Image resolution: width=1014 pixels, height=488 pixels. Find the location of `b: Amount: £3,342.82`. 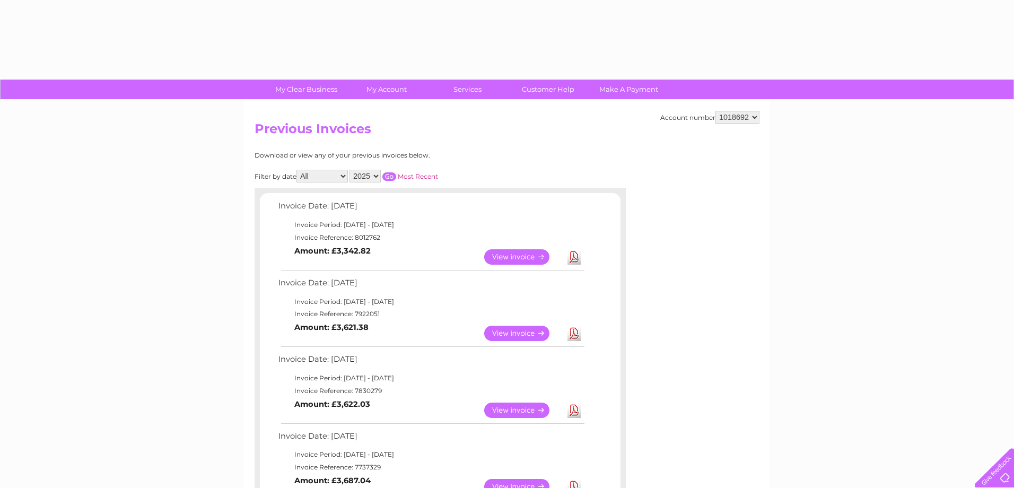

b: Amount: £3,342.82 is located at coordinates (333, 251).